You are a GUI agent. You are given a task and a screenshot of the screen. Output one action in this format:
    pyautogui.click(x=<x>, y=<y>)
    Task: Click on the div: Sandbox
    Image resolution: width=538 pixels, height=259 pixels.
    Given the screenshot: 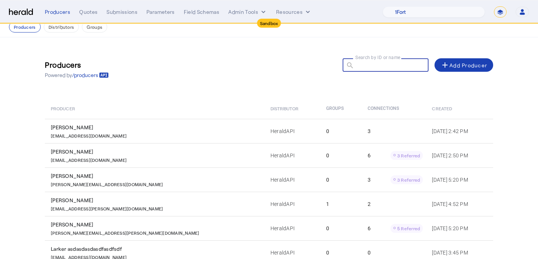 What is the action you would take?
    pyautogui.click(x=269, y=23)
    